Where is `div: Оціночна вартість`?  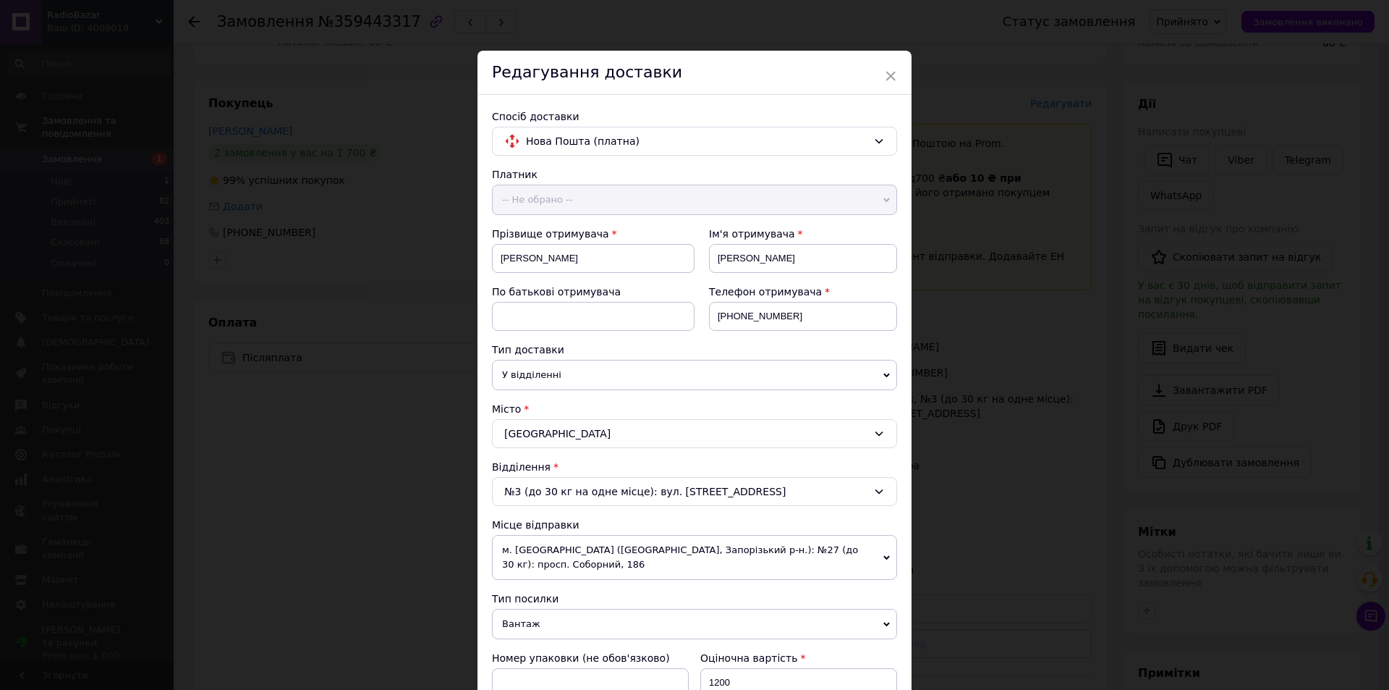 div: Оціночна вартість is located at coordinates (799, 658).